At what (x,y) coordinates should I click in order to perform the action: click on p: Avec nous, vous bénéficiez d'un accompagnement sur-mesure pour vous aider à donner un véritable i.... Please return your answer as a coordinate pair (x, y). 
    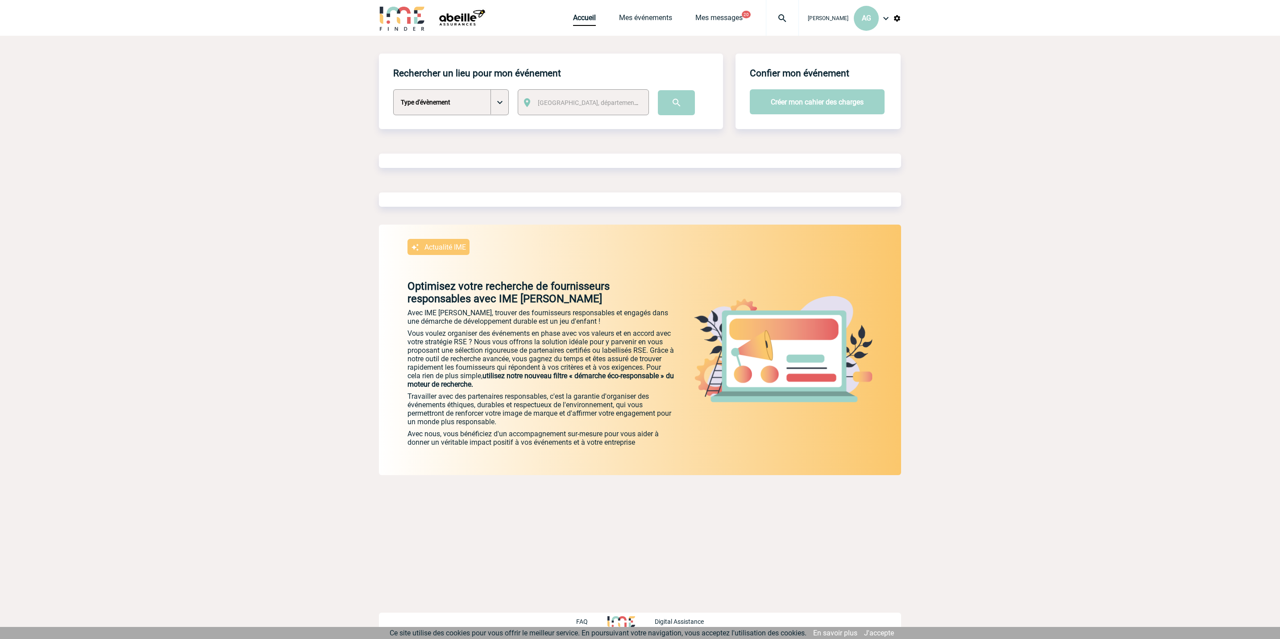
    Looking at the image, I should click on (542, 452).